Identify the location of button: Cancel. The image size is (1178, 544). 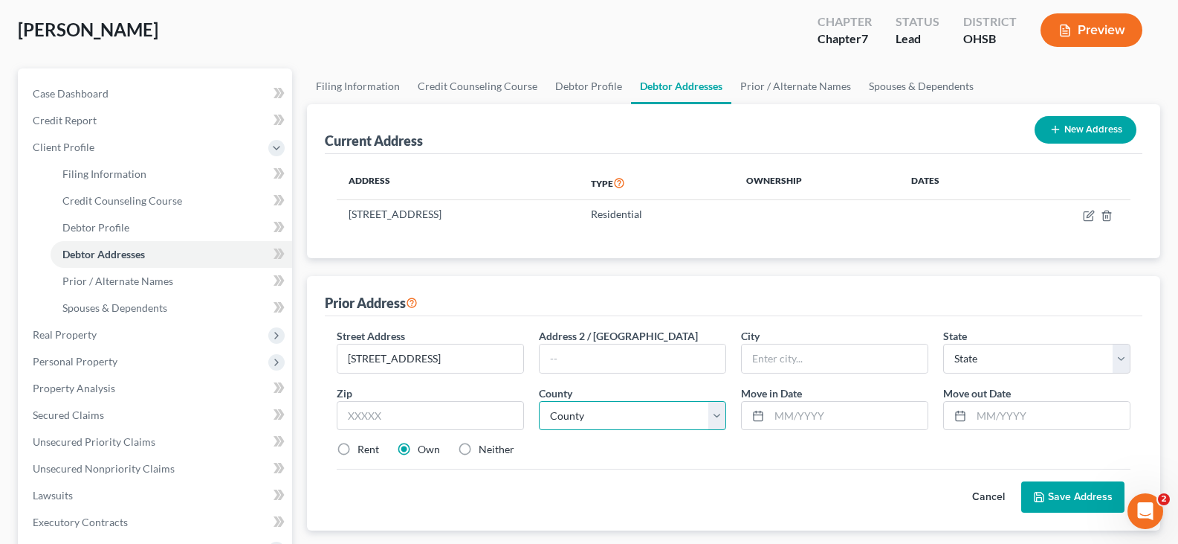
(989, 497).